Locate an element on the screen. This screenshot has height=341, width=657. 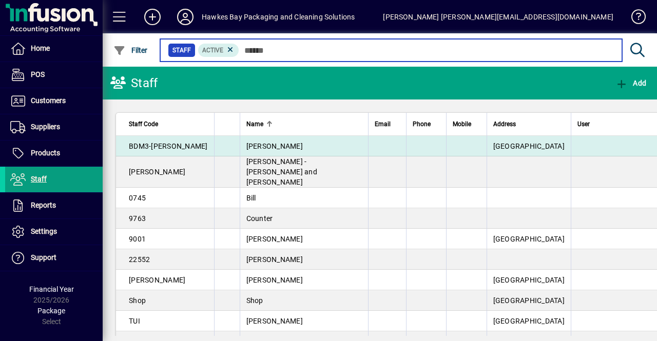
a: Customers is located at coordinates (54, 101).